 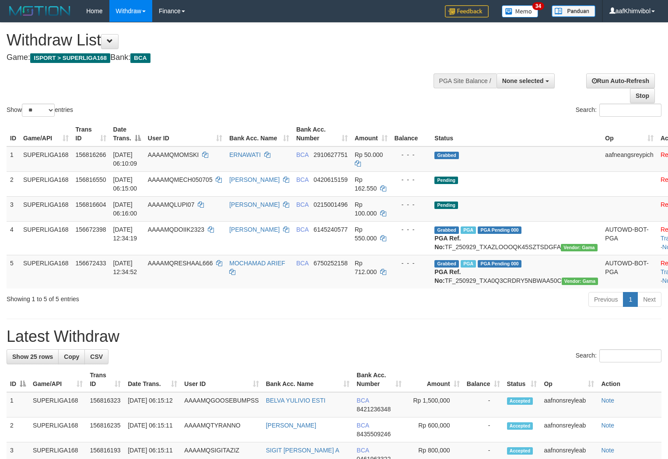 What do you see at coordinates (245, 155) in the screenshot?
I see `a: ERNAWATI` at bounding box center [245, 155].